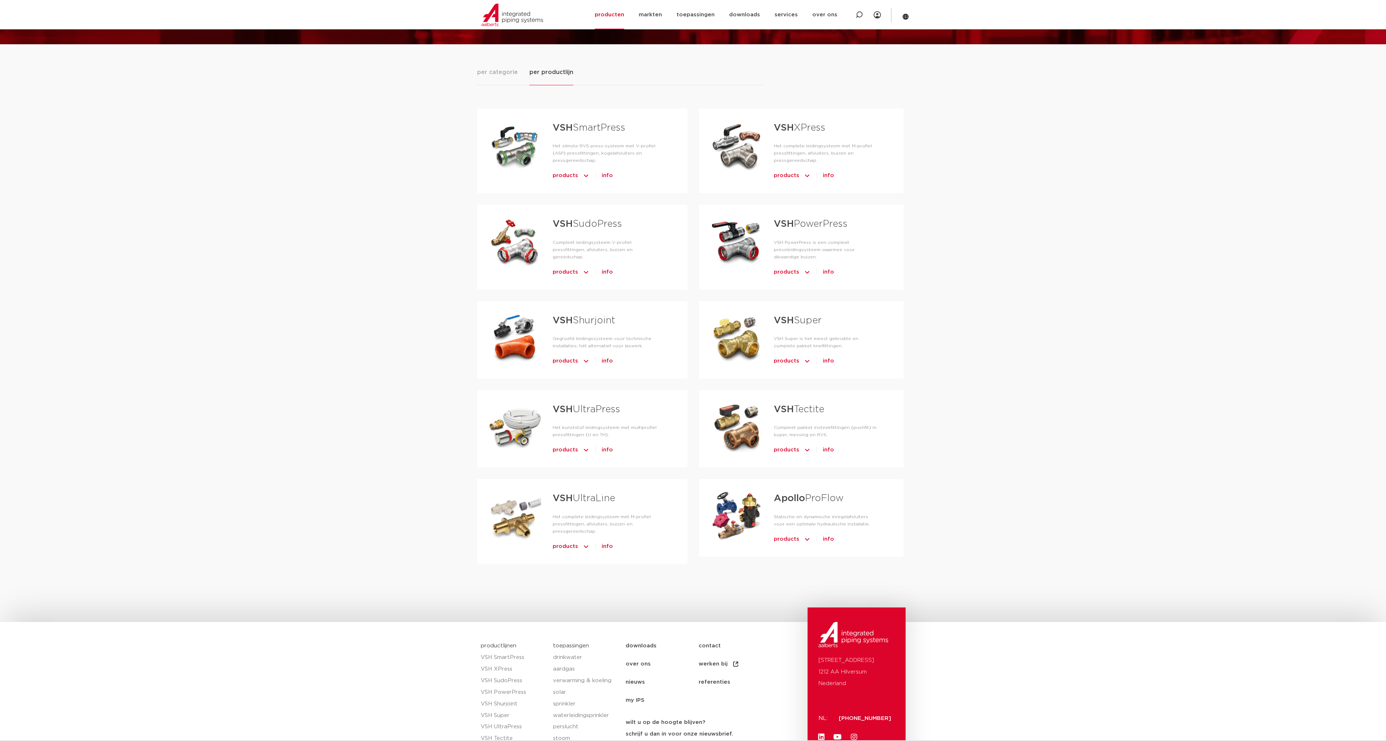 This screenshot has height=741, width=1386. I want to click on a: VSHPowerPress, so click(810, 224).